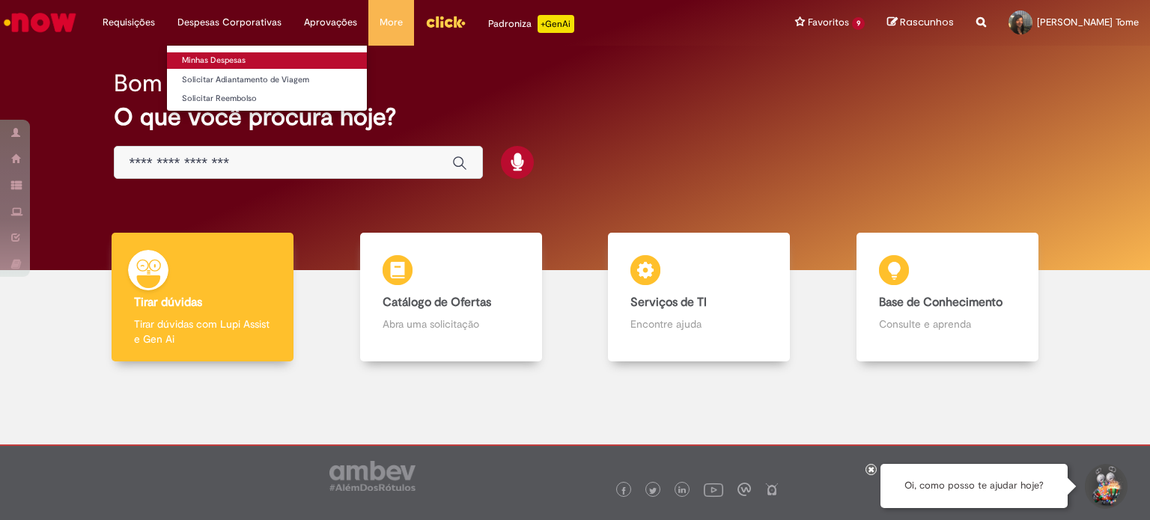 Image resolution: width=1150 pixels, height=520 pixels. I want to click on a: Rascunhos, so click(920, 22).